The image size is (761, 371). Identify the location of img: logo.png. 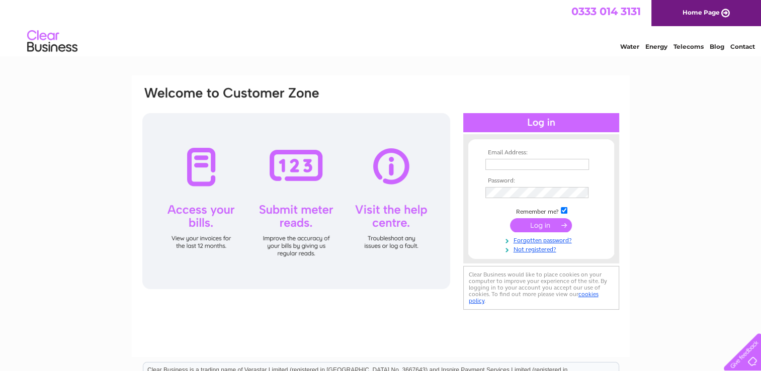
(52, 41).